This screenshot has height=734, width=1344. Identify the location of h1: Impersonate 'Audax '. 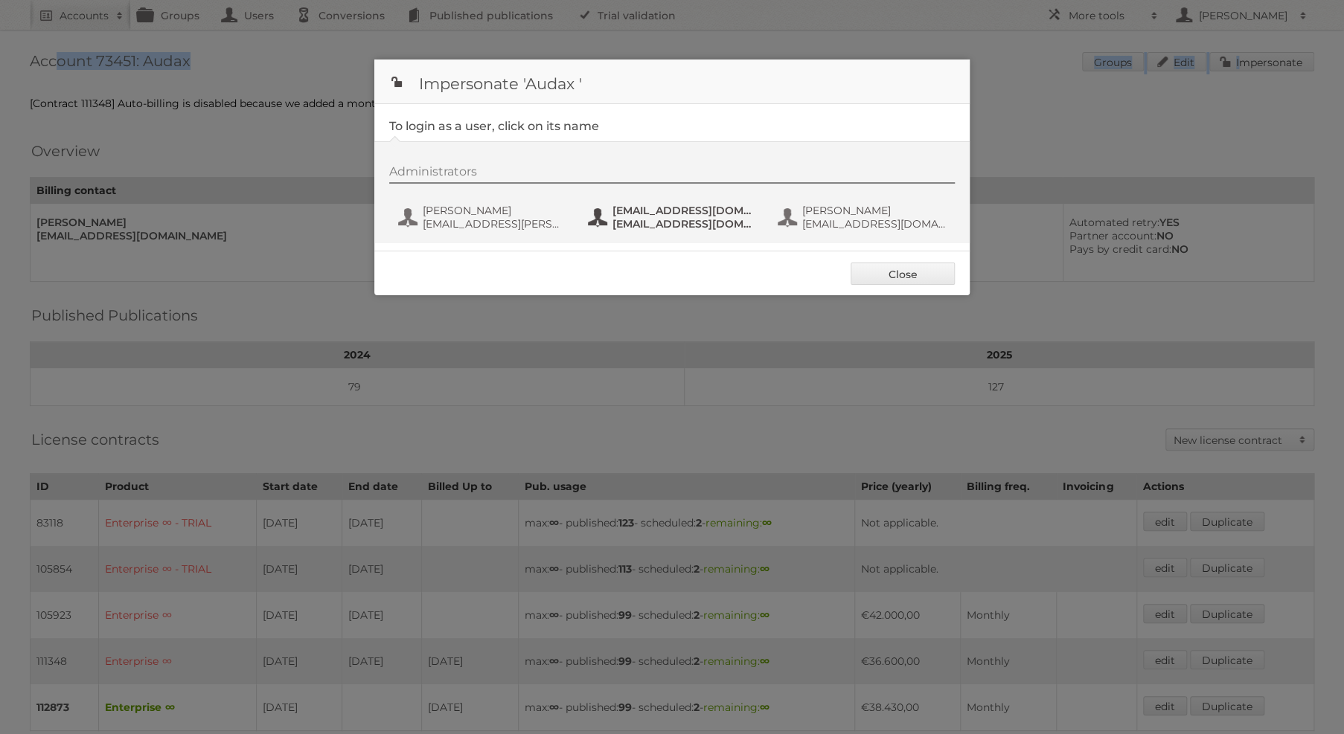
(672, 82).